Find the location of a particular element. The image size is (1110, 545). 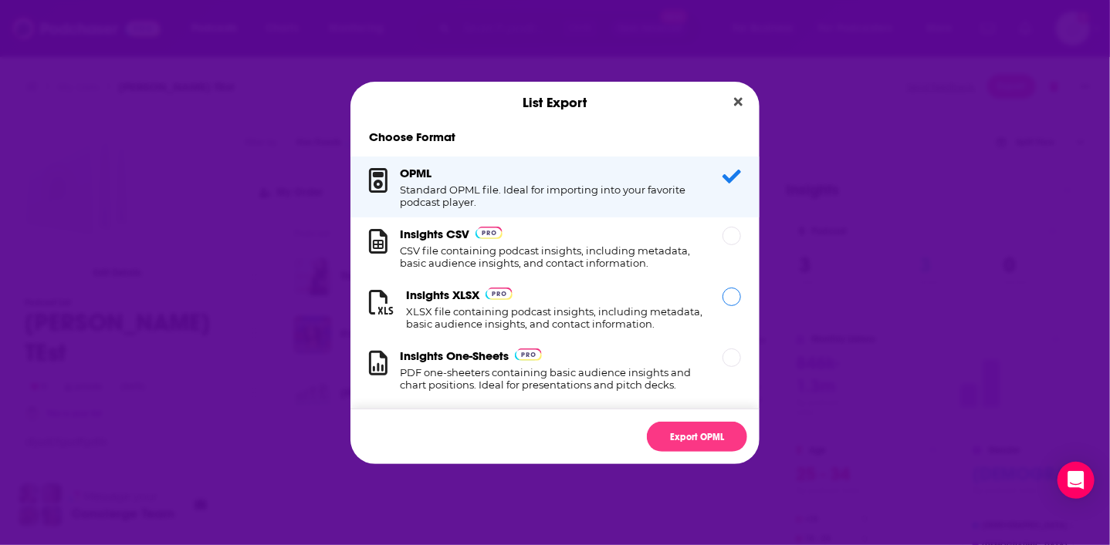

h1: PDF one-sheeters containing basic audience insights and chart positions. Ideal for presentations ... is located at coordinates (552, 379).